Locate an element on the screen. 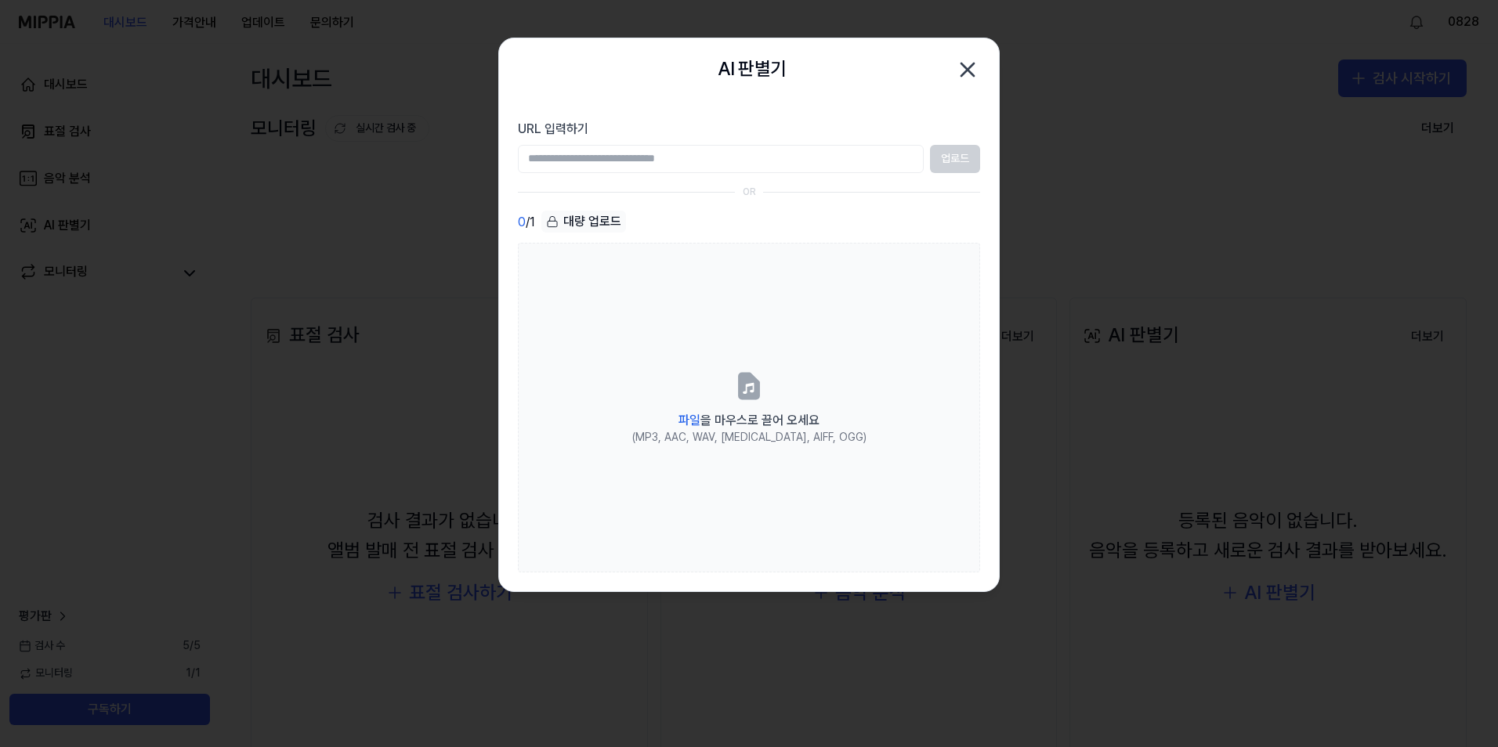  span: 0 is located at coordinates (522, 222).